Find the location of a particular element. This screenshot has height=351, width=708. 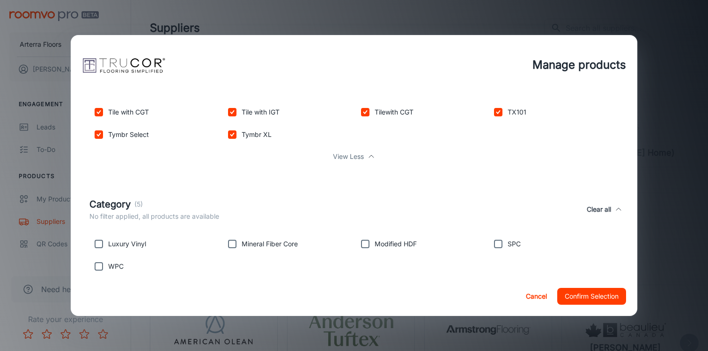

p: SPC is located at coordinates (514, 244).